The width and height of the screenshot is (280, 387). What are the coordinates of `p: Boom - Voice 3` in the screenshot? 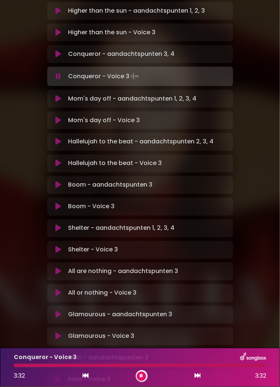 It's located at (91, 207).